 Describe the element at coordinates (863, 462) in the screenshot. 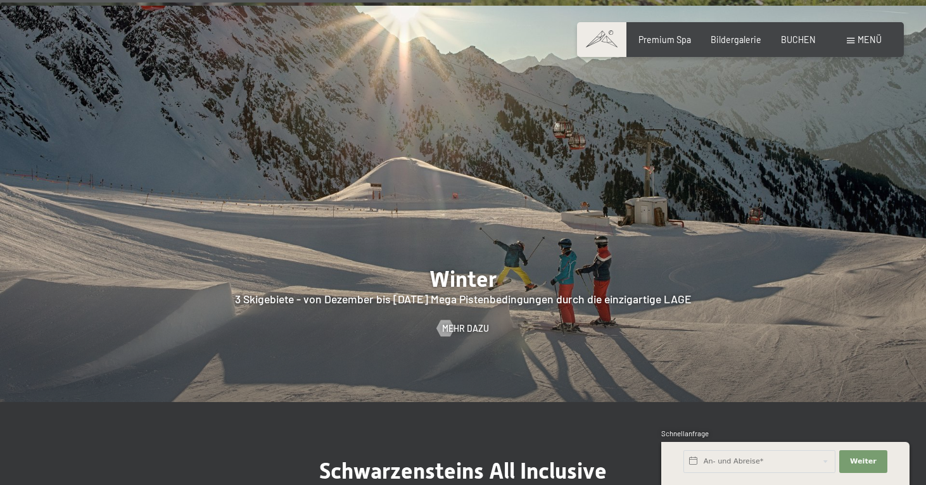

I see `button: Weiter` at that location.